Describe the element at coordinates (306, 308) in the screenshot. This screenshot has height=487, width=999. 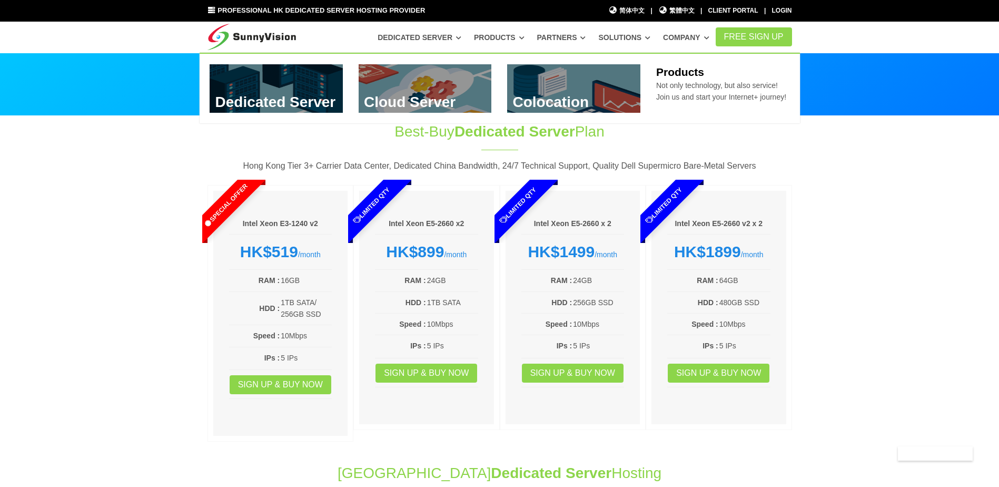
I see `td: 1TB SATA/ 256GB SSD` at that location.